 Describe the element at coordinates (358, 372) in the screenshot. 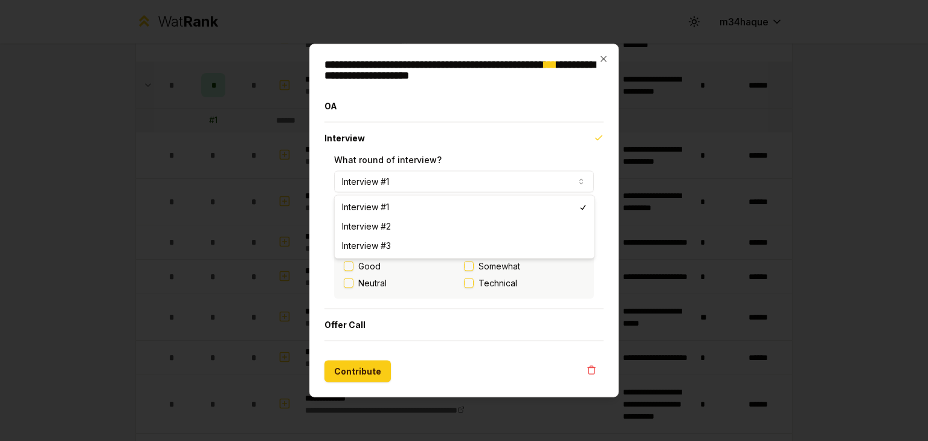

I see `button: Contribute` at that location.